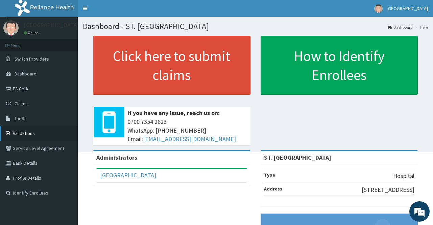 The height and width of the screenshot is (225, 433). What do you see at coordinates (21, 103) in the screenshot?
I see `span: Claims` at bounding box center [21, 103].